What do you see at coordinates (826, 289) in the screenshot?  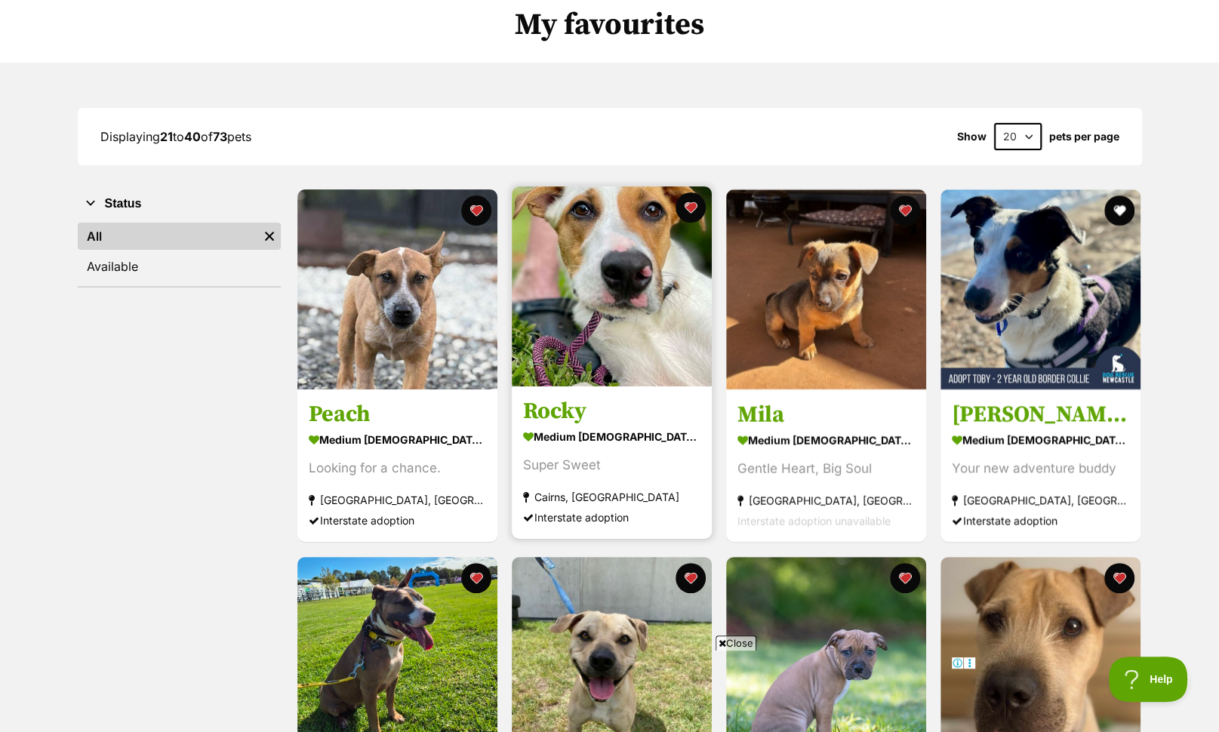 I see `img: Mila` at bounding box center [826, 289].